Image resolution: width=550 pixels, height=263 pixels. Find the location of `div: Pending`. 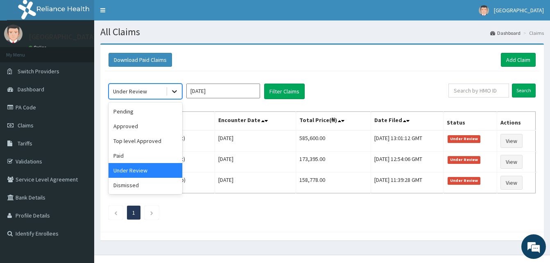

div: Pending is located at coordinates (145, 111).